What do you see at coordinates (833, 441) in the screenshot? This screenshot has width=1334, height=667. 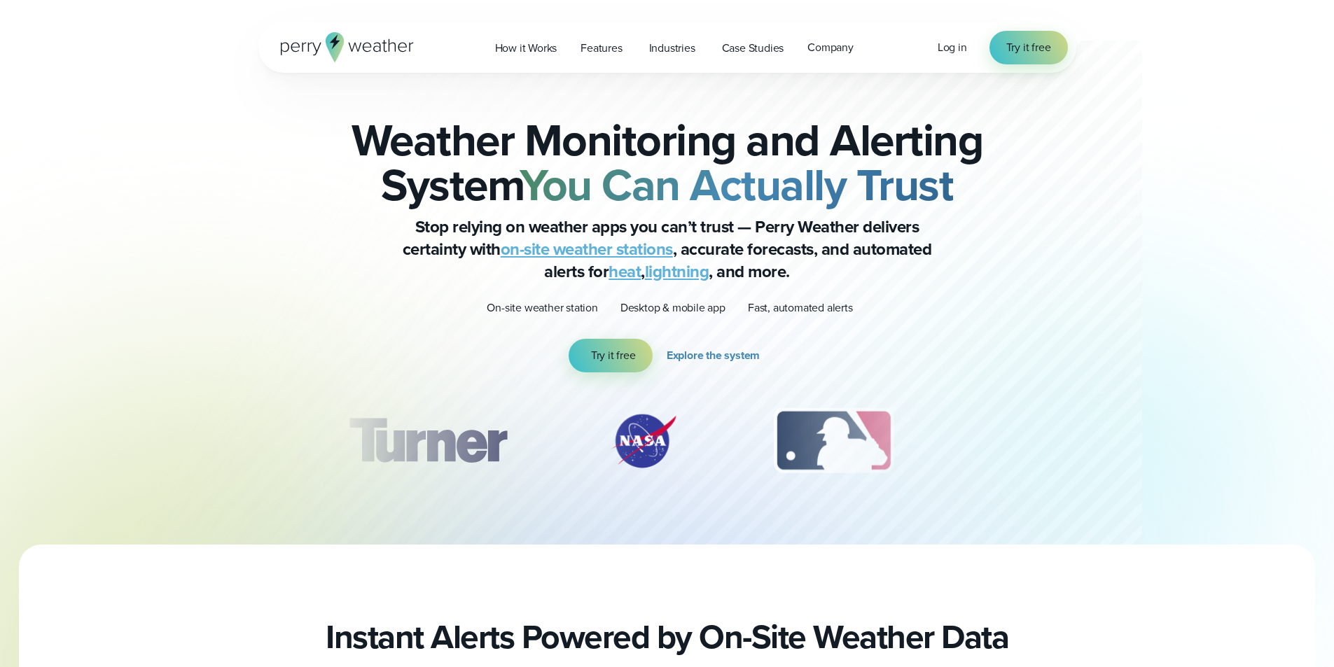 I see `div: 3 of 12` at bounding box center [833, 441].